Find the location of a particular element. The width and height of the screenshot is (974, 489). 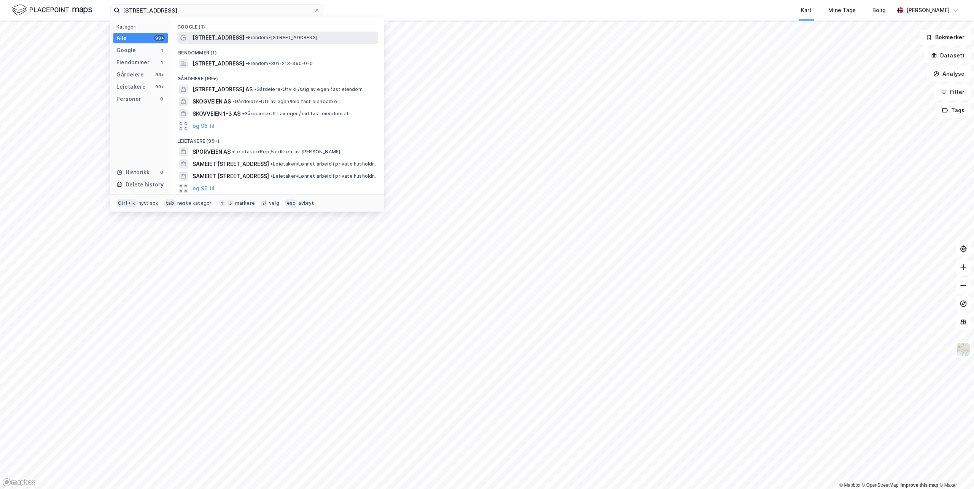

a: Mapbox homepage is located at coordinates (19, 482).